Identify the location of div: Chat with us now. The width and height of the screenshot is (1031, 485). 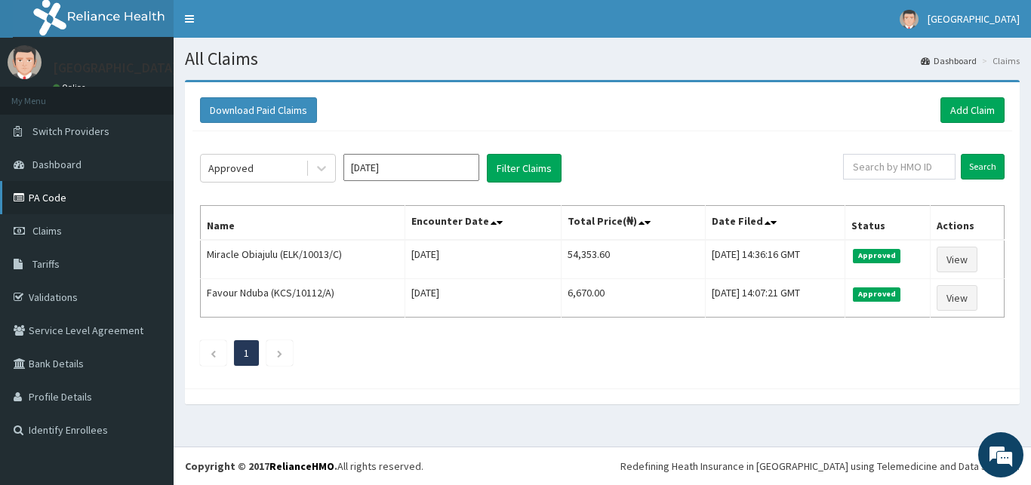
(166, 94).